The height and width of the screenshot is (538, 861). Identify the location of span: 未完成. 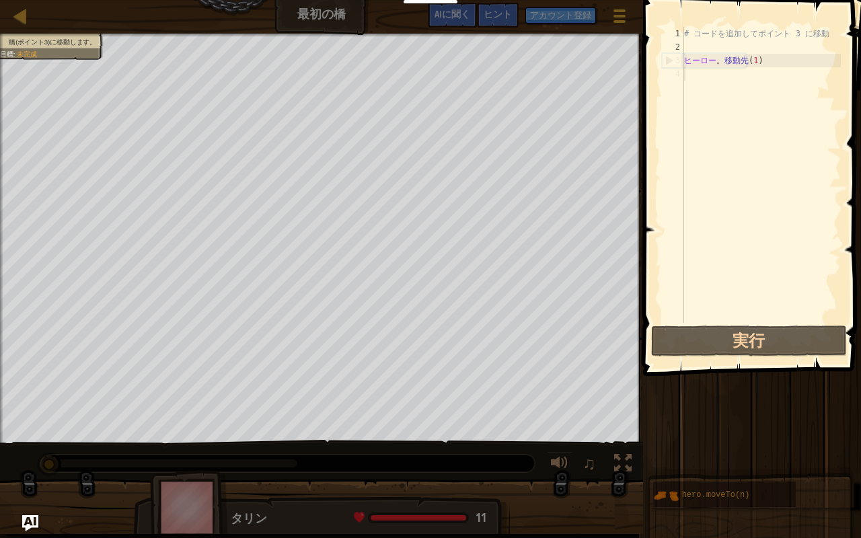
(26, 54).